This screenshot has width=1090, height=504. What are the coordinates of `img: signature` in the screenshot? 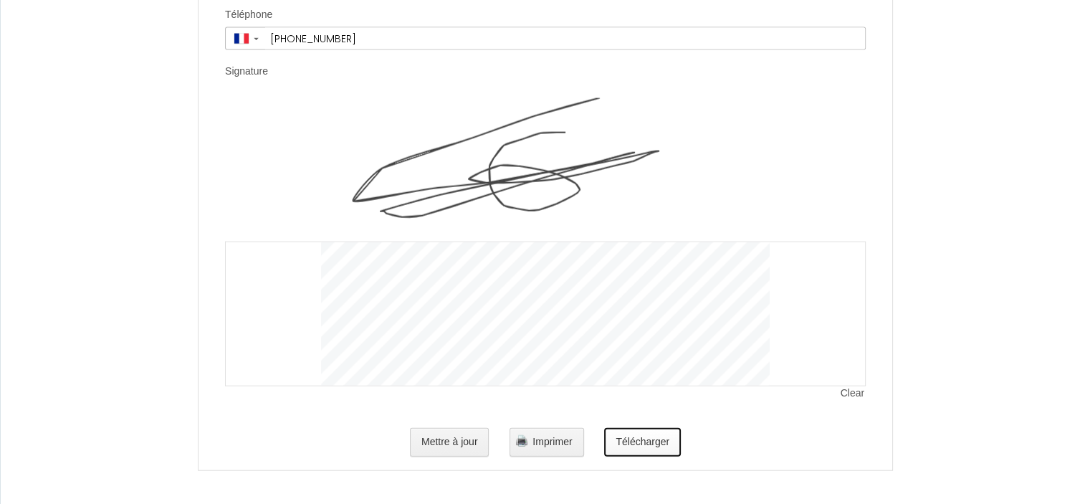 It's located at (545, 170).